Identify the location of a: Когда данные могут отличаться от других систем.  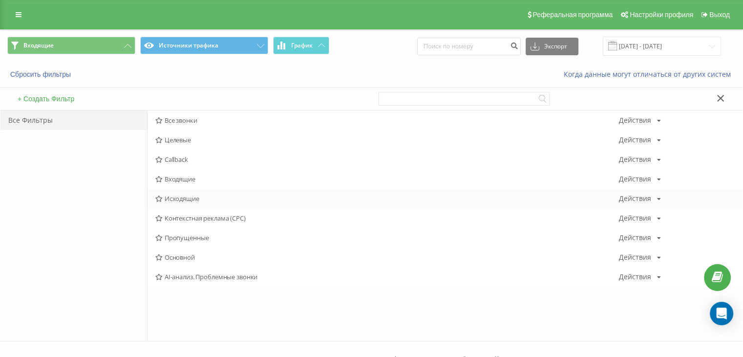
(650, 74).